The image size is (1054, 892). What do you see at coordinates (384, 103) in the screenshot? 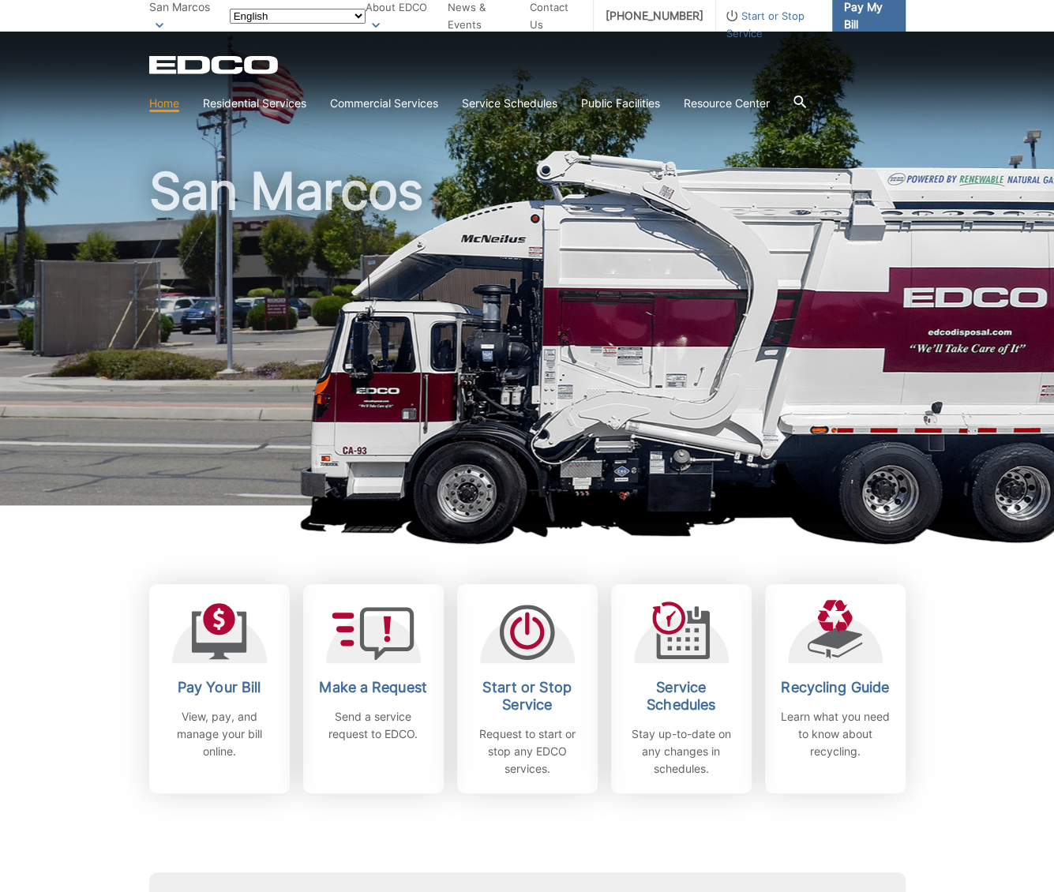
I see `a: Commercial Services` at bounding box center [384, 103].